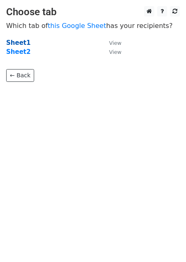  What do you see at coordinates (18, 43) in the screenshot?
I see `strong: Sheet1` at bounding box center [18, 43].